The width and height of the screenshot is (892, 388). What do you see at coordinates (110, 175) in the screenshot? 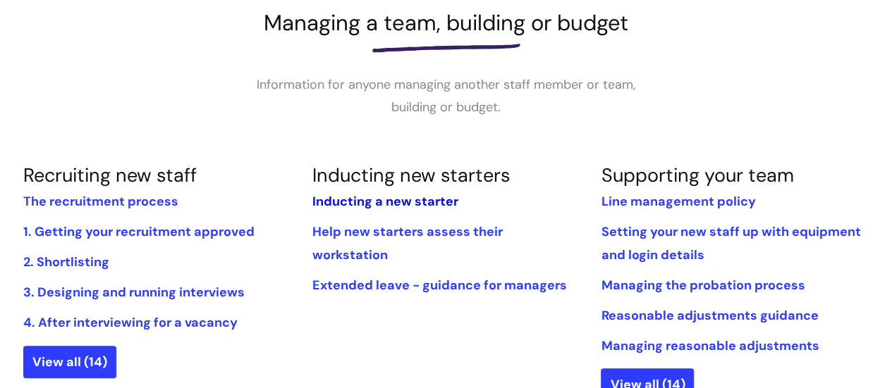
I see `a: Recruiting new staff` at bounding box center [110, 175].